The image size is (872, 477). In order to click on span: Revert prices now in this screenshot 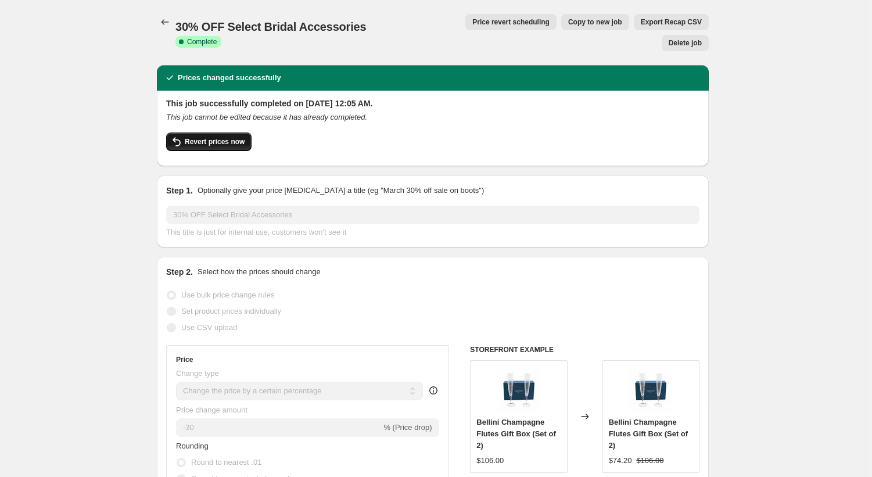, I will do `click(214, 142)`.